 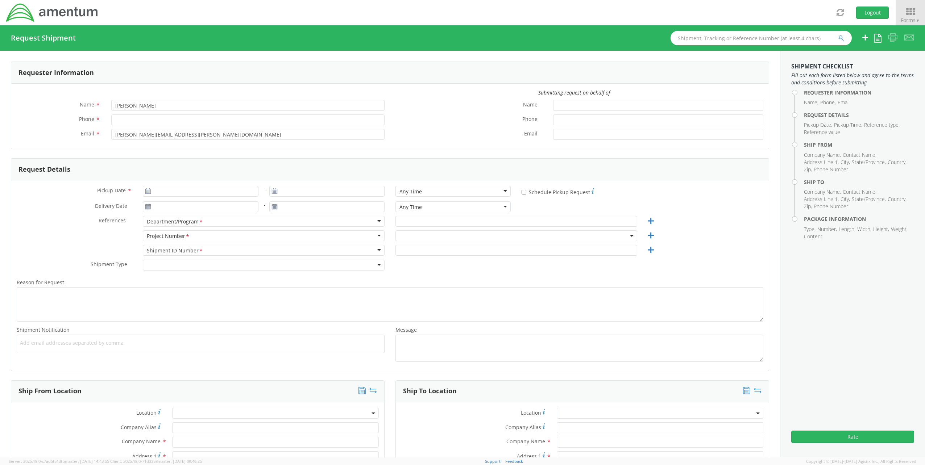 What do you see at coordinates (853, 67) in the screenshot?
I see `h3: Shipment Checklist` at bounding box center [853, 67].